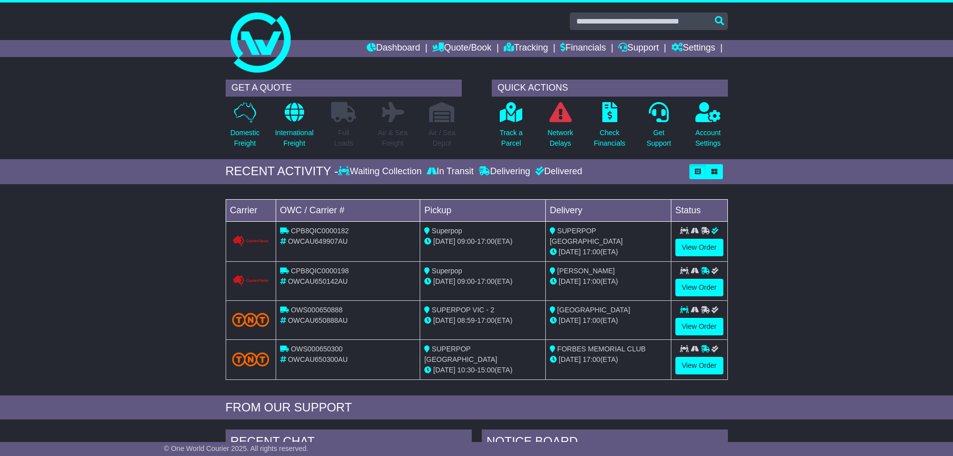 The image size is (953, 456). I want to click on span: OWS000650300, so click(317, 349).